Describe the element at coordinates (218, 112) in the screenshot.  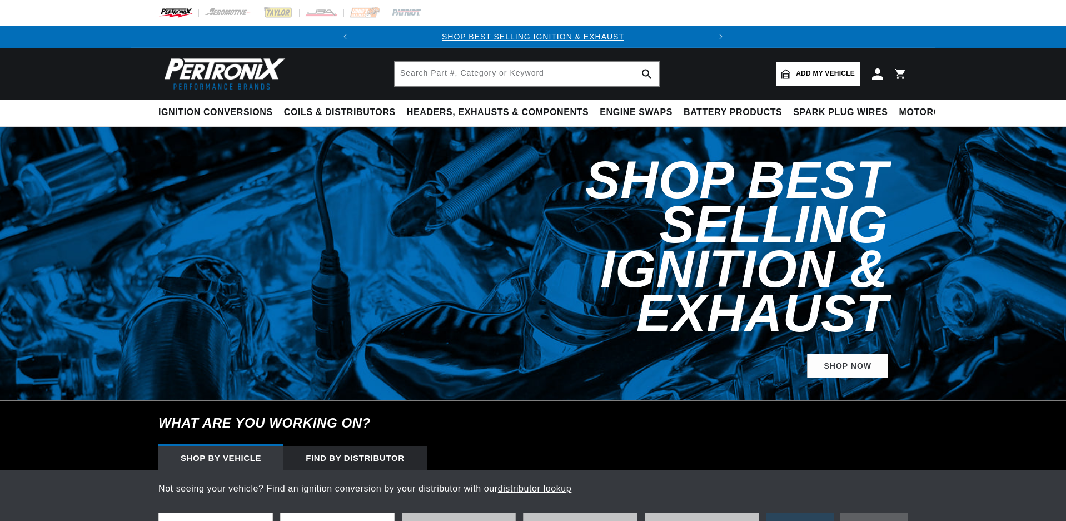
I see `summary: Ignition Conversions` at that location.